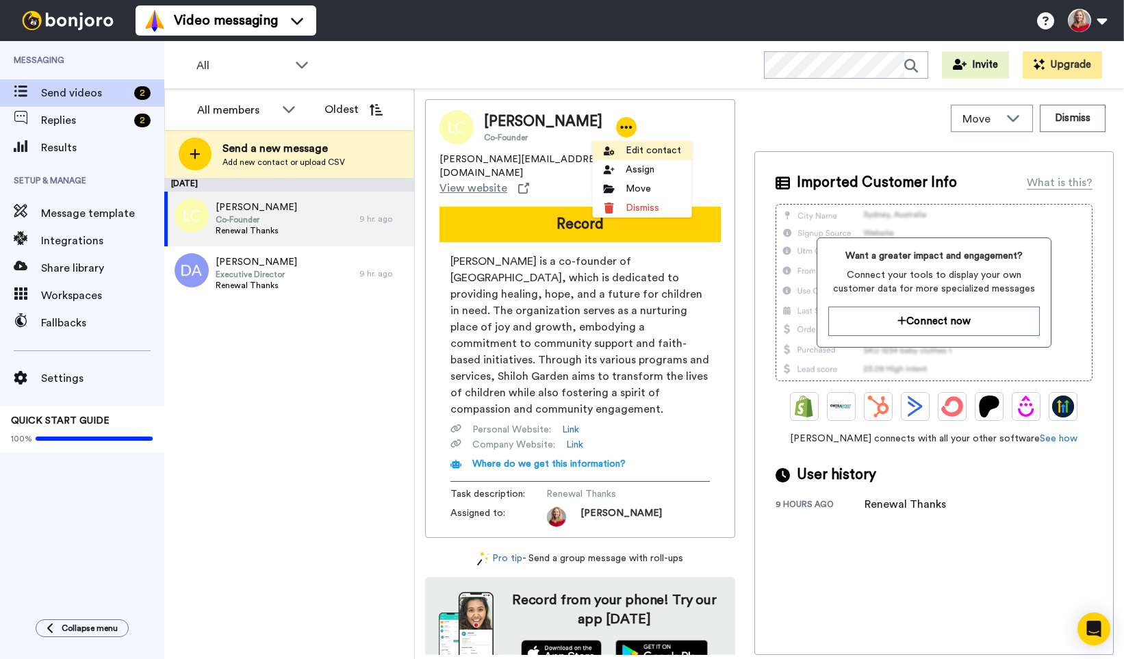  I want to click on a: Invite, so click(975, 65).